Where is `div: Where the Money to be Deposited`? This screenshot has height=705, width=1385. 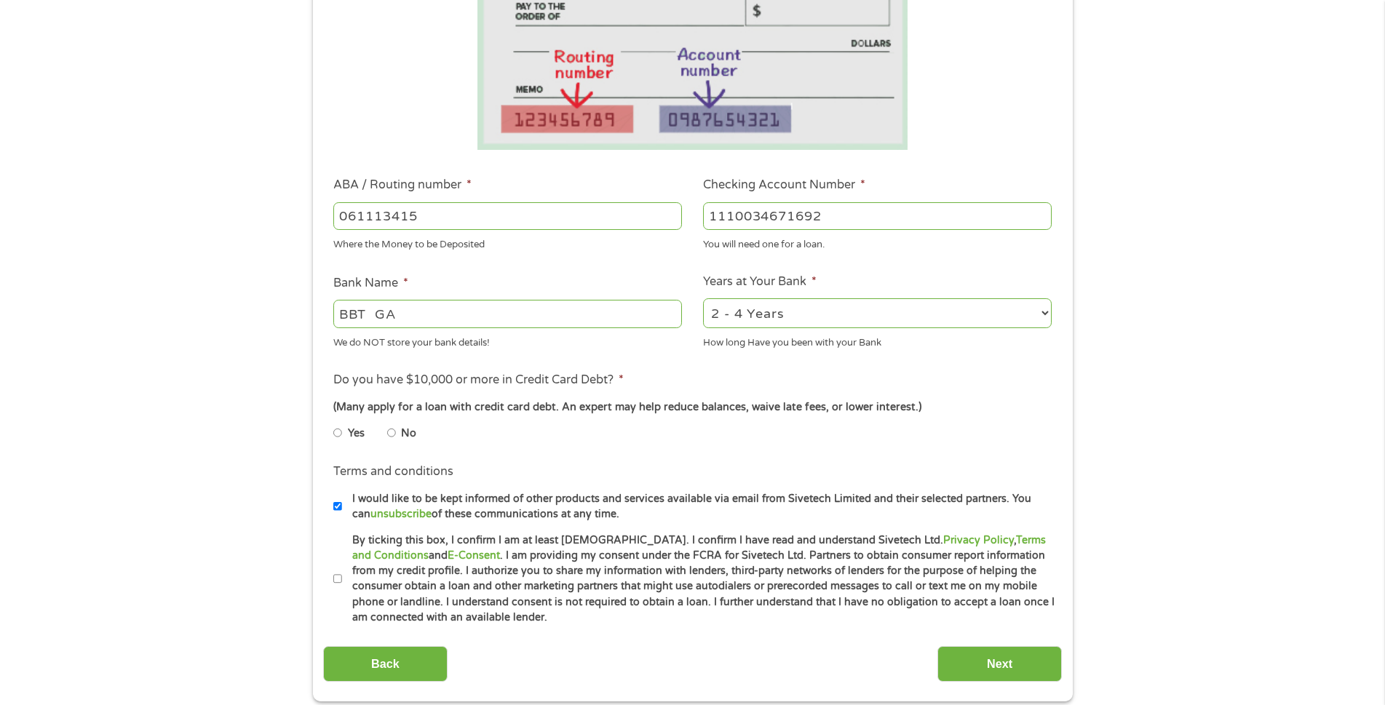 div: Where the Money to be Deposited is located at coordinates (507, 242).